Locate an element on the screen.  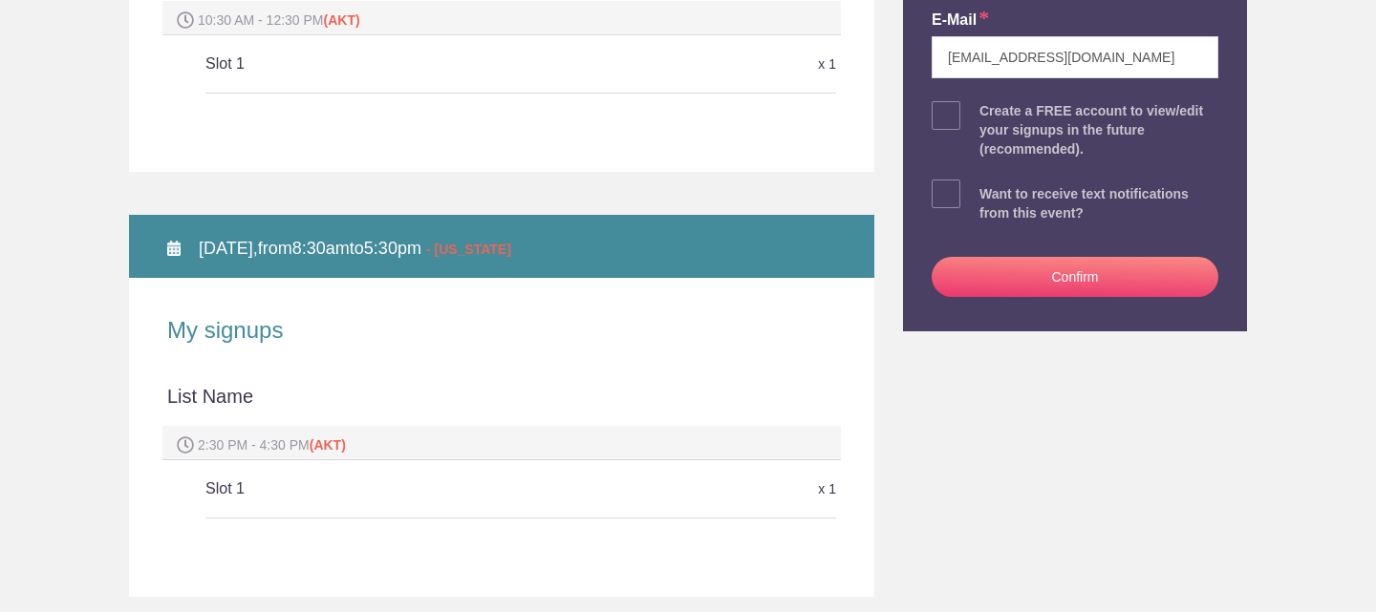
div: 10:30 AM - 12:30 PM is located at coordinates (502, 18).